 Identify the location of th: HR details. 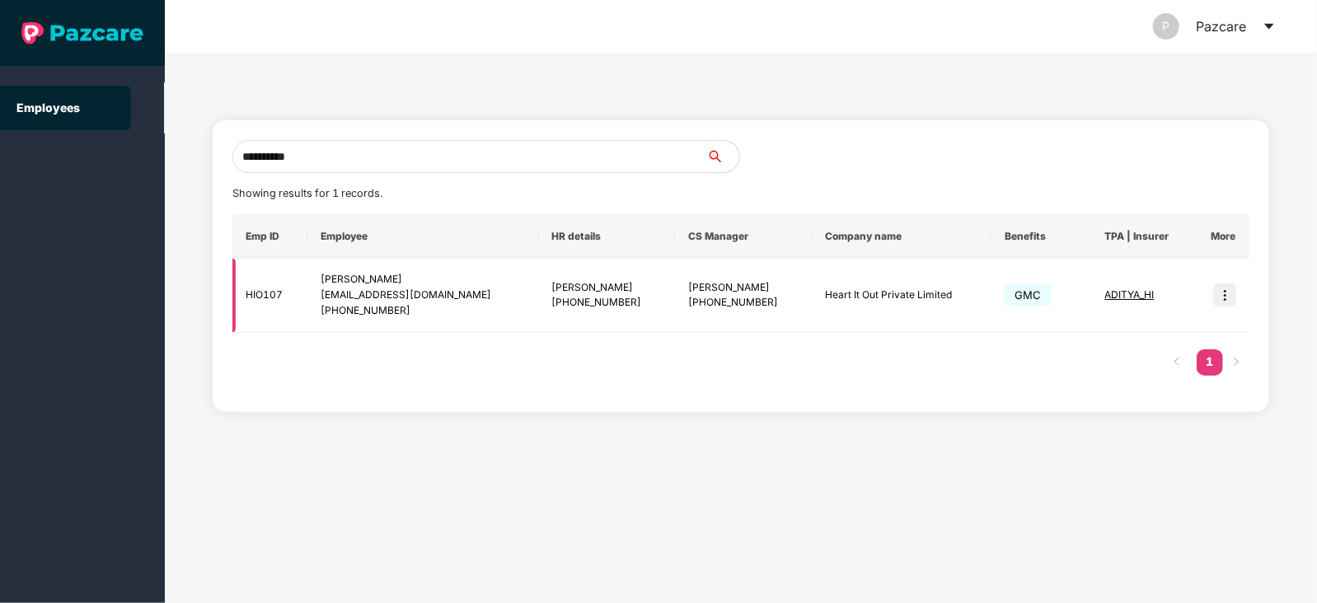
(607, 237).